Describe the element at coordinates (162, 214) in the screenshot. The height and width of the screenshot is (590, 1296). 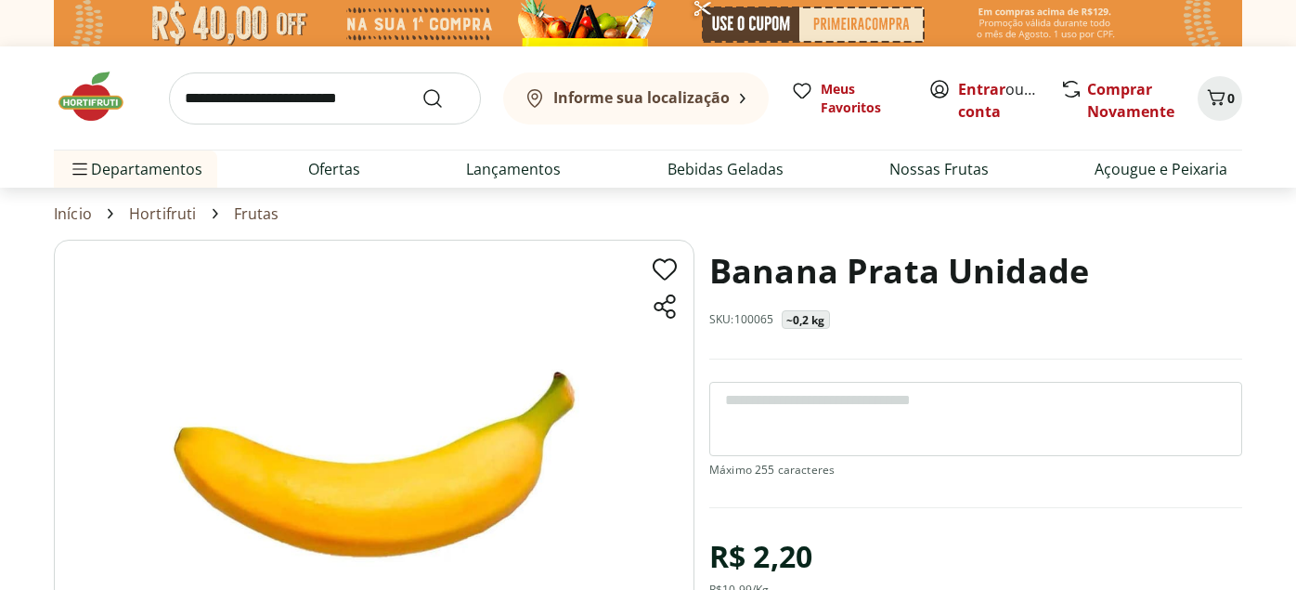
I see `a: Hortifruti` at that location.